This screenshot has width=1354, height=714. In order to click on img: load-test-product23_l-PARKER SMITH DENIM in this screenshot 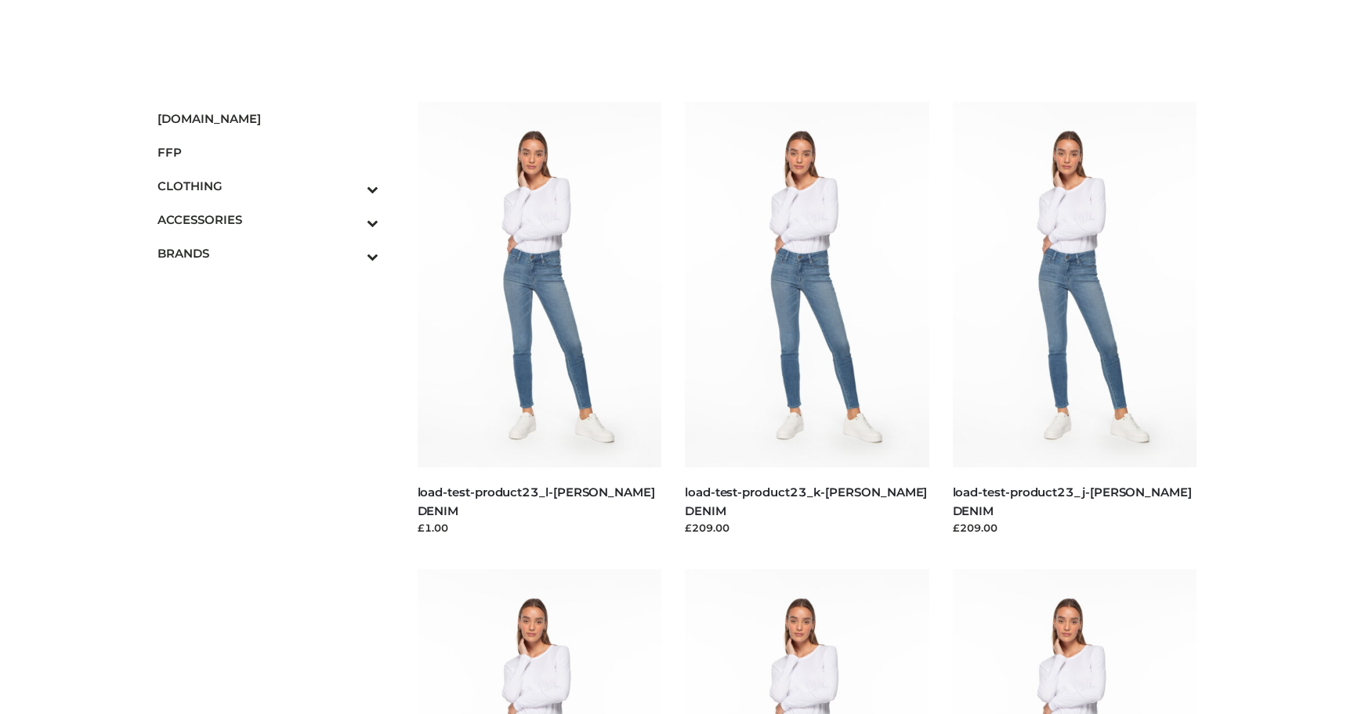, I will do `click(540, 284)`.